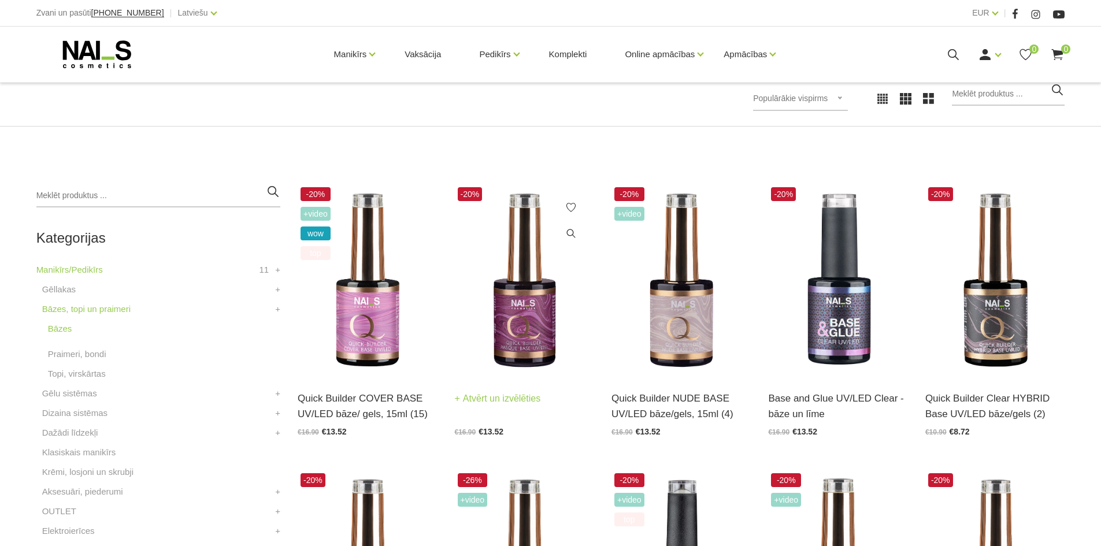 This screenshot has width=1101, height=546. Describe the element at coordinates (994, 406) in the screenshot. I see `a: Quick Builder Clear HYBRID Base UV/LED bāze/gels (2)` at that location.